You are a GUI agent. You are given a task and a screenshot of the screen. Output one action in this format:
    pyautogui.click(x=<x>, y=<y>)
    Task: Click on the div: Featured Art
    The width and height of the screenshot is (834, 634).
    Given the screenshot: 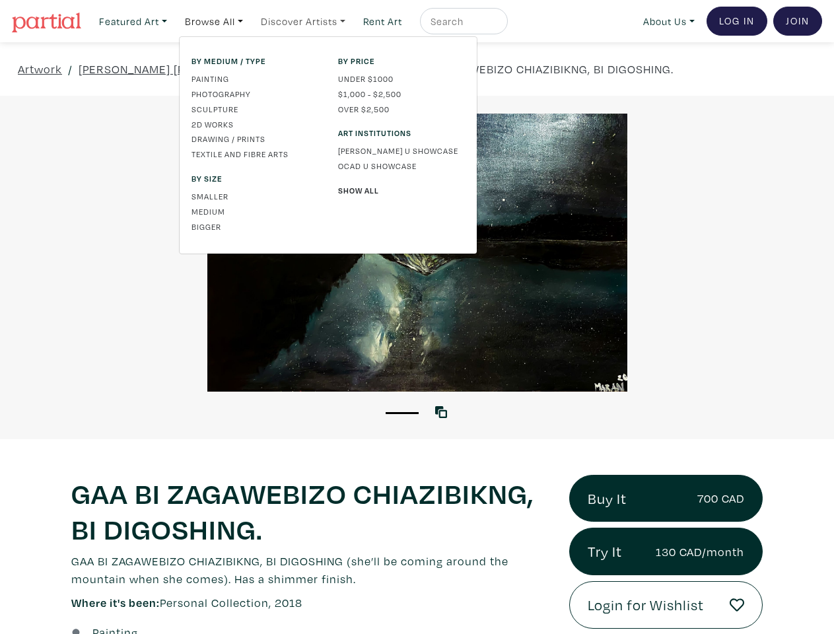 What is the action you would take?
    pyautogui.click(x=328, y=145)
    